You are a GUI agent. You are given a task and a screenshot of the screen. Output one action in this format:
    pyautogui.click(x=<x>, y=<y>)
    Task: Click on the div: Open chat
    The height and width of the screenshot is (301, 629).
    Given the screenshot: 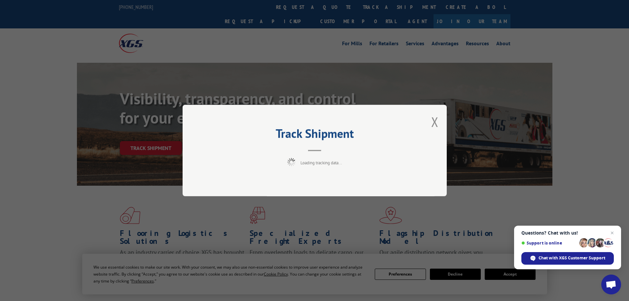 What is the action you would take?
    pyautogui.click(x=611, y=284)
    